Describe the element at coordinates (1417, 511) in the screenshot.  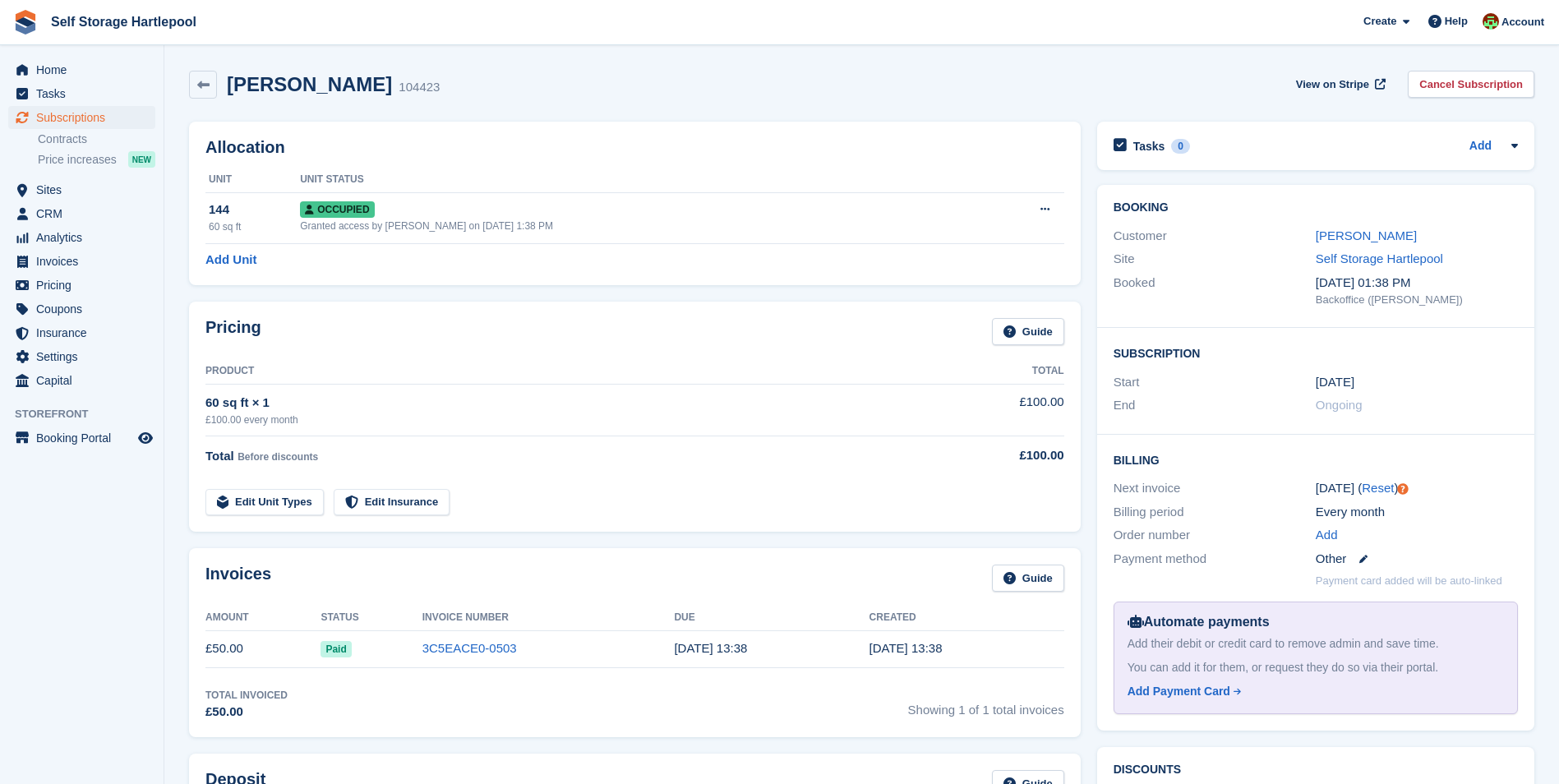
I see `div: Every month` at that location.